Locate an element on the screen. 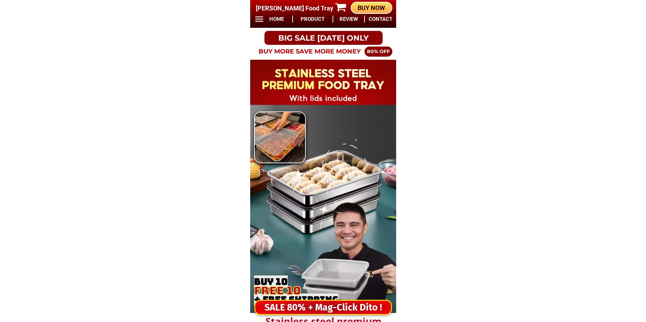 This screenshot has height=322, width=646. div: SALE 80% + Mag-Click Dito ! is located at coordinates (323, 307).